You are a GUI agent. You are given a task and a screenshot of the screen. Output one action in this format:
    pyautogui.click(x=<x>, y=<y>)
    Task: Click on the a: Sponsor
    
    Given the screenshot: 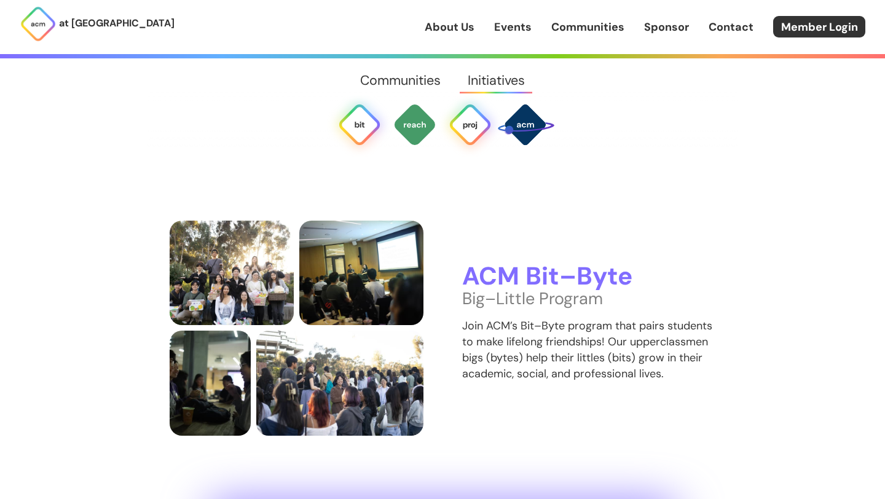 What is the action you would take?
    pyautogui.click(x=666, y=27)
    